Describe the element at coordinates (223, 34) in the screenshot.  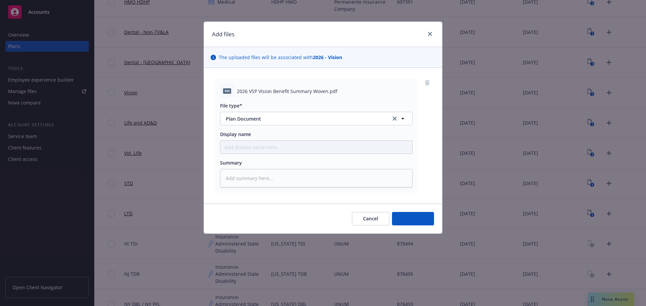
I see `h1: Add files` at that location.